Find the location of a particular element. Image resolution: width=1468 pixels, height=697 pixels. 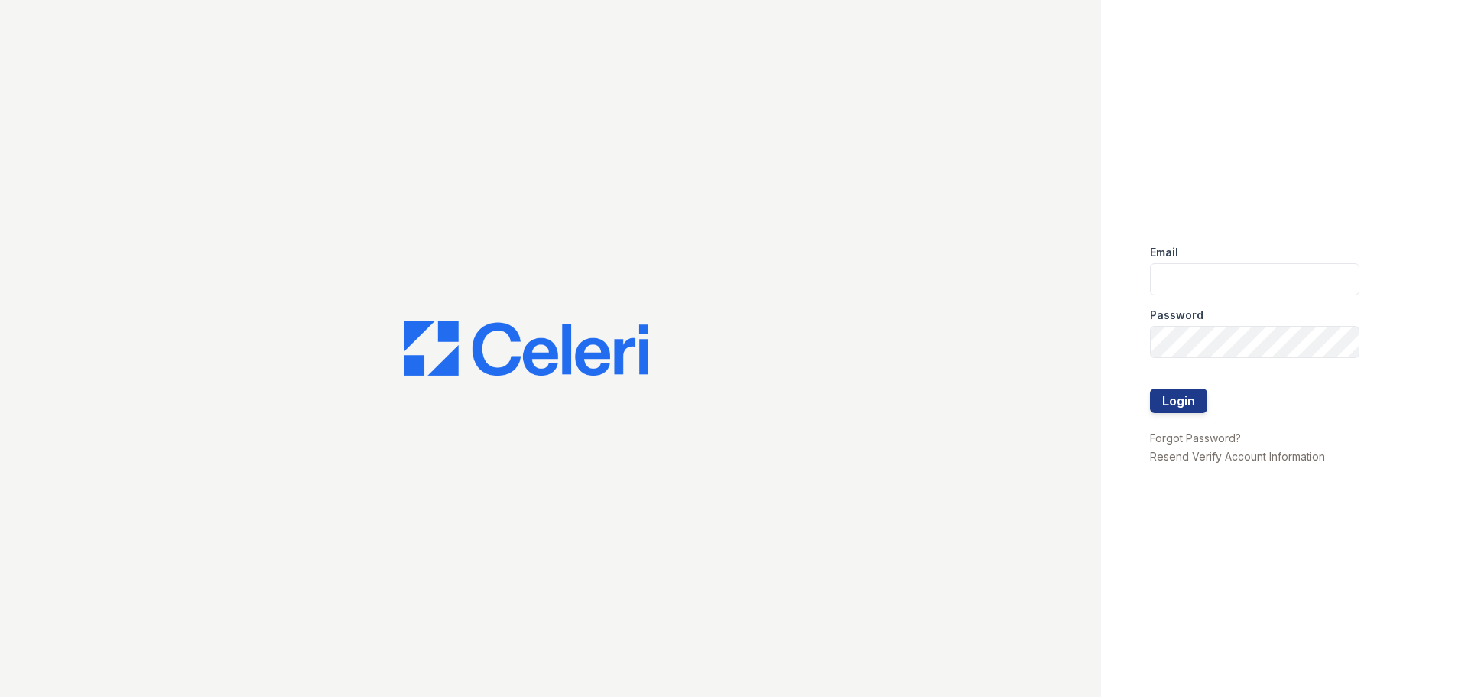

label: Email is located at coordinates (1164, 252).